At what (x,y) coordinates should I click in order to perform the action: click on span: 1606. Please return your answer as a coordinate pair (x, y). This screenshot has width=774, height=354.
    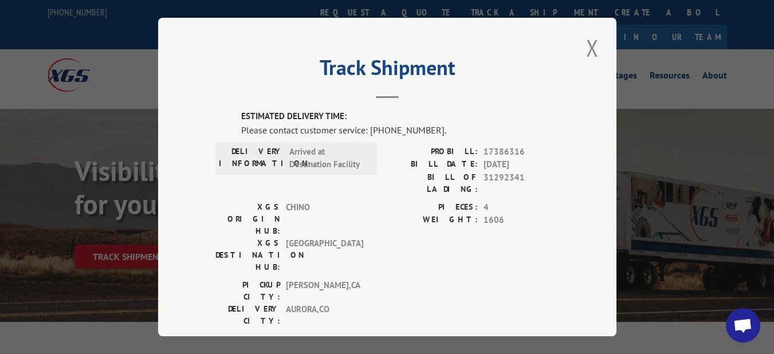
    Looking at the image, I should click on (521, 220).